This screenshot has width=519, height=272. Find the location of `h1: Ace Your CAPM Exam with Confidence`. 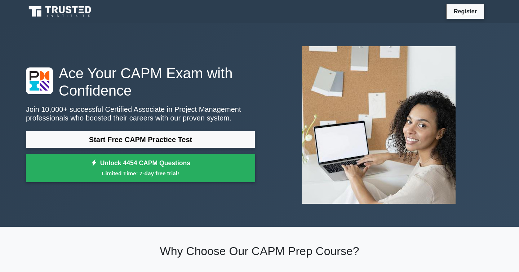

h1: Ace Your CAPM Exam with Confidence is located at coordinates (140, 82).